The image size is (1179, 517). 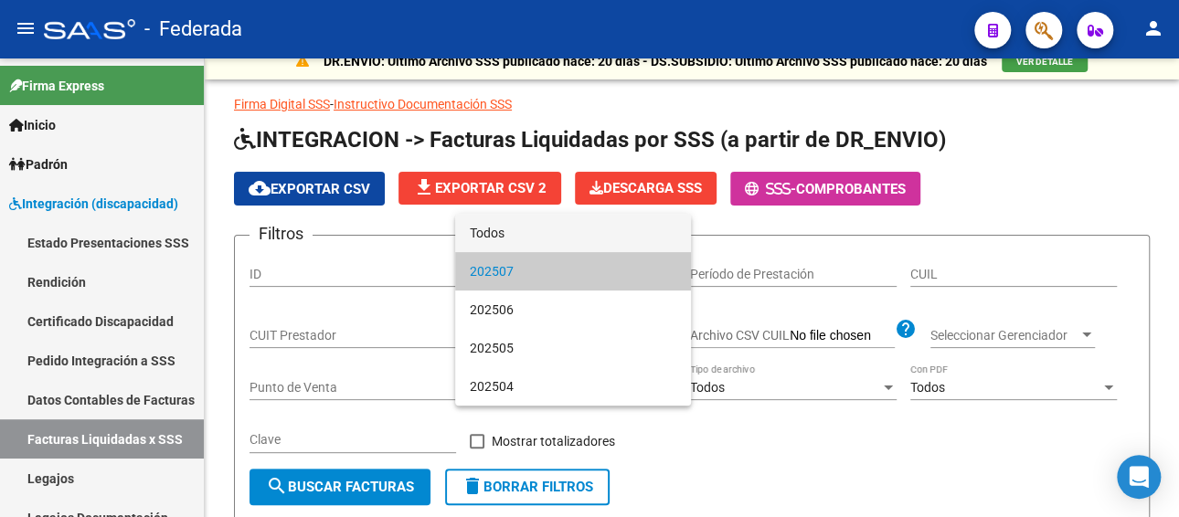 What do you see at coordinates (573, 233) in the screenshot?
I see `span: Todos` at bounding box center [573, 233].